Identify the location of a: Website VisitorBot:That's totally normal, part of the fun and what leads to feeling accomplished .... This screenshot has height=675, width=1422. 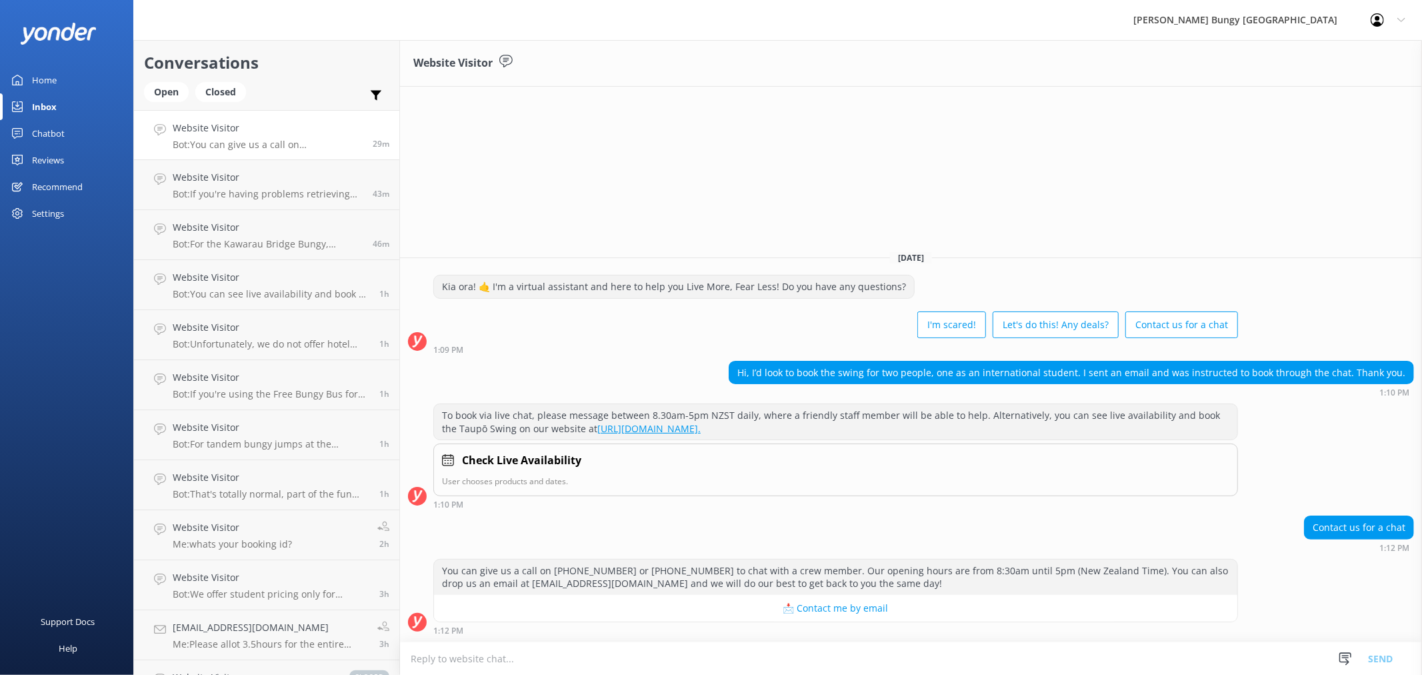
(267, 485).